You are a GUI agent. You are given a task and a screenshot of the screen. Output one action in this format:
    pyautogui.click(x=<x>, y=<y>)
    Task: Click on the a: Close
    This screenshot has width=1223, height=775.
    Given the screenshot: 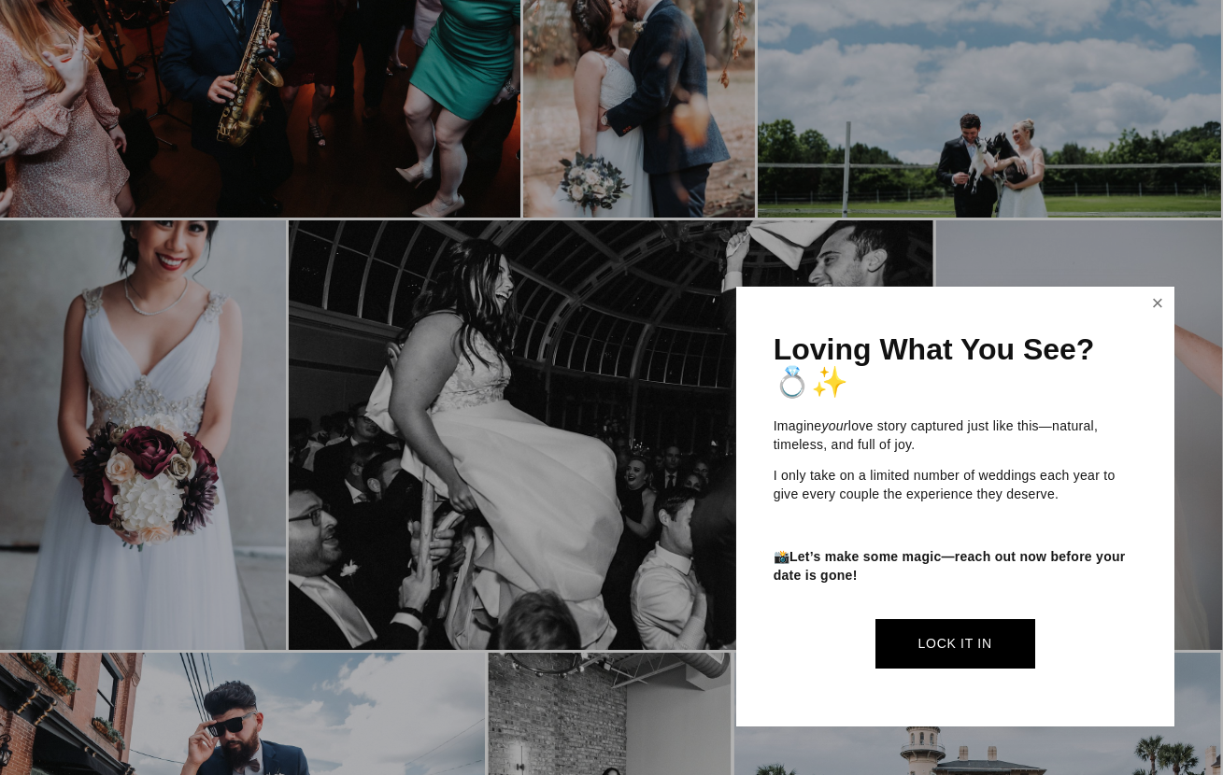 What is the action you would take?
    pyautogui.click(x=1157, y=305)
    